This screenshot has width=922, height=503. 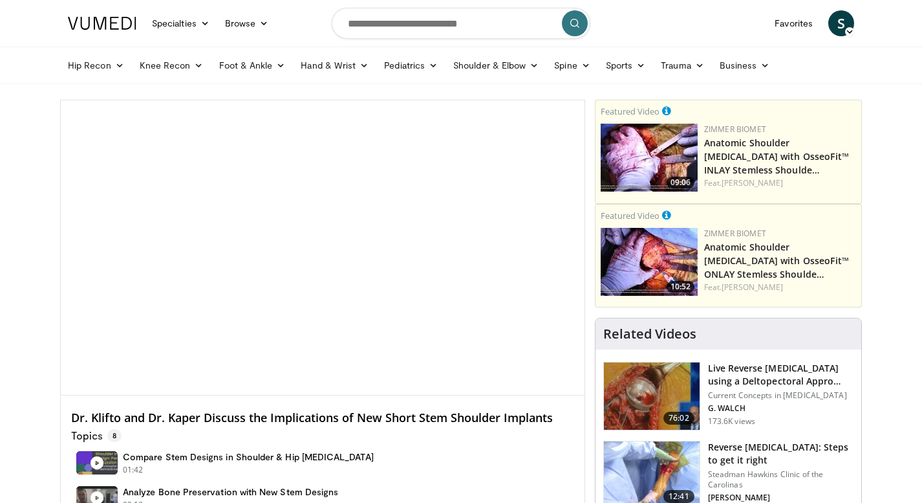 What do you see at coordinates (781, 479) in the screenshot?
I see `p: Steadman Hawkins Clinic of the Carolinas` at bounding box center [781, 479].